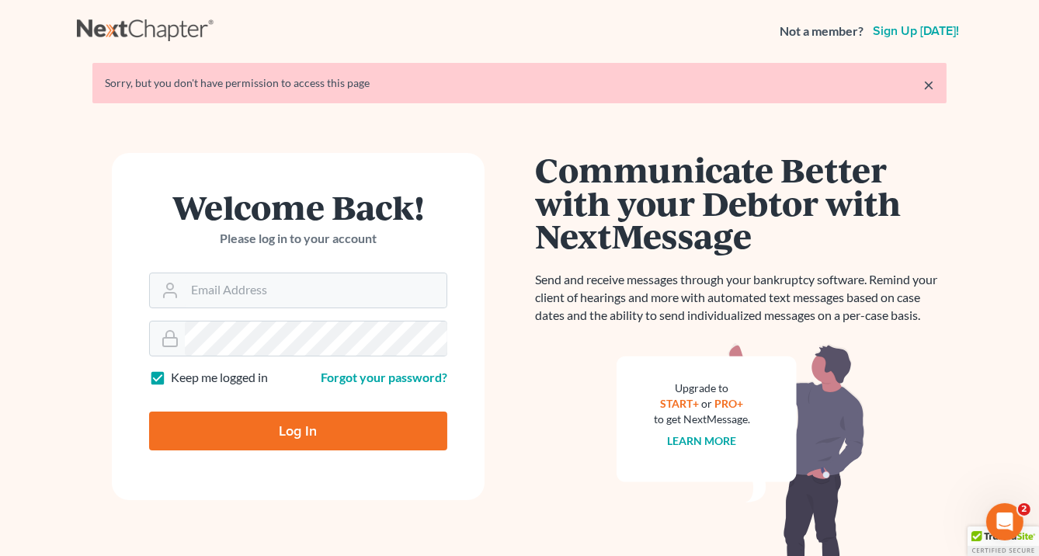  I want to click on input: Log In, so click(298, 431).